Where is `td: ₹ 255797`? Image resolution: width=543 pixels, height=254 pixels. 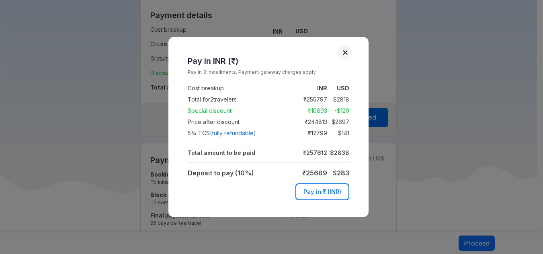 td: ₹ 255797 is located at coordinates (310, 100).